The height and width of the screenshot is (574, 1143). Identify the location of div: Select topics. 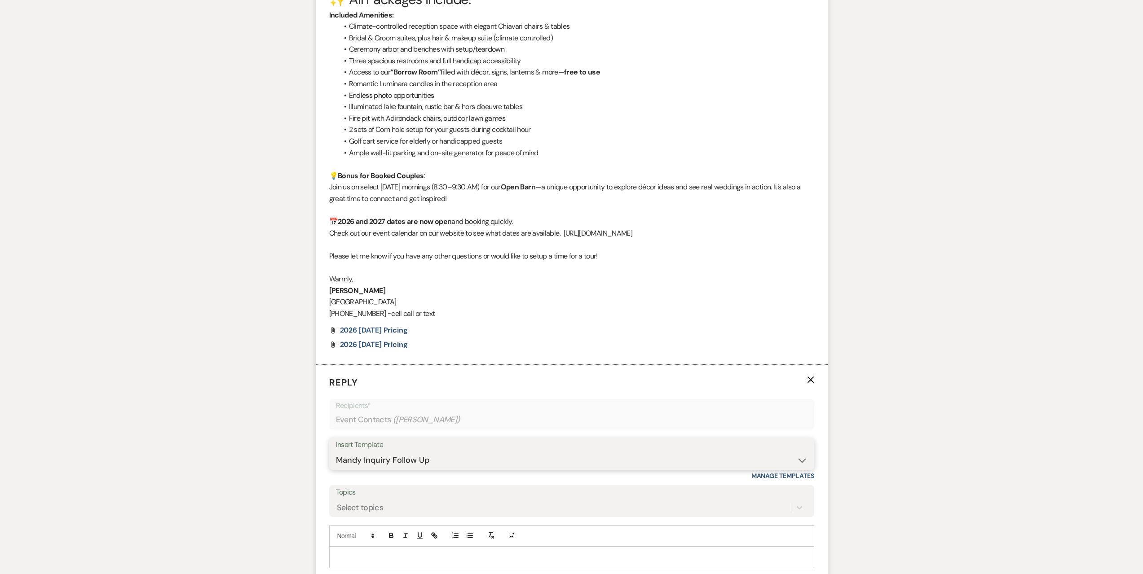
(360, 507).